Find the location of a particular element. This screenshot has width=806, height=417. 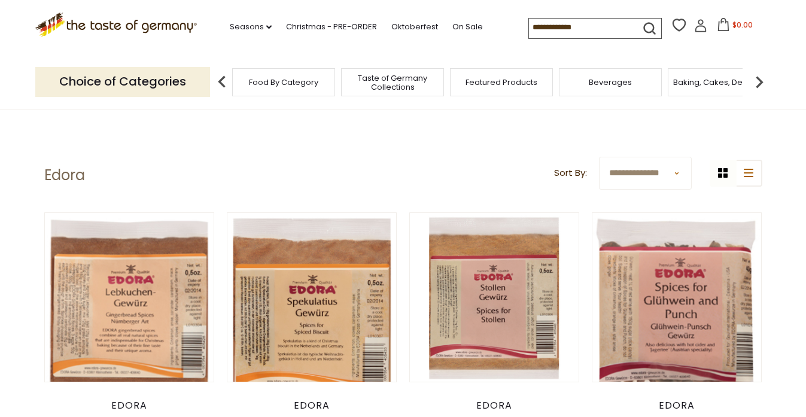

span: Food By Category is located at coordinates (284, 82).